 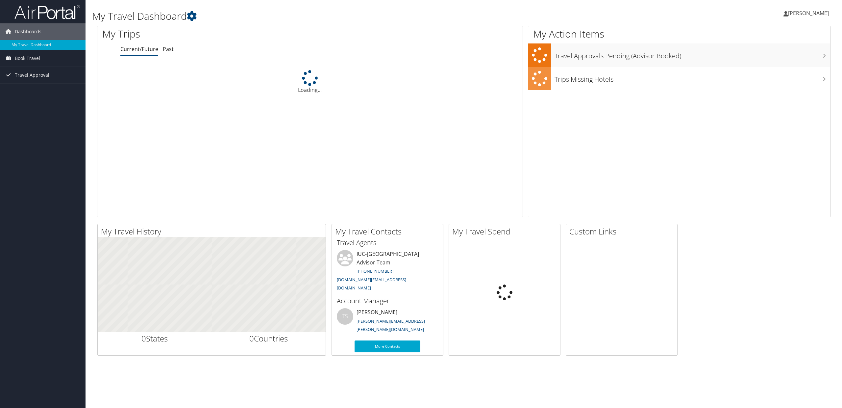 I want to click on h2: States, so click(x=155, y=338).